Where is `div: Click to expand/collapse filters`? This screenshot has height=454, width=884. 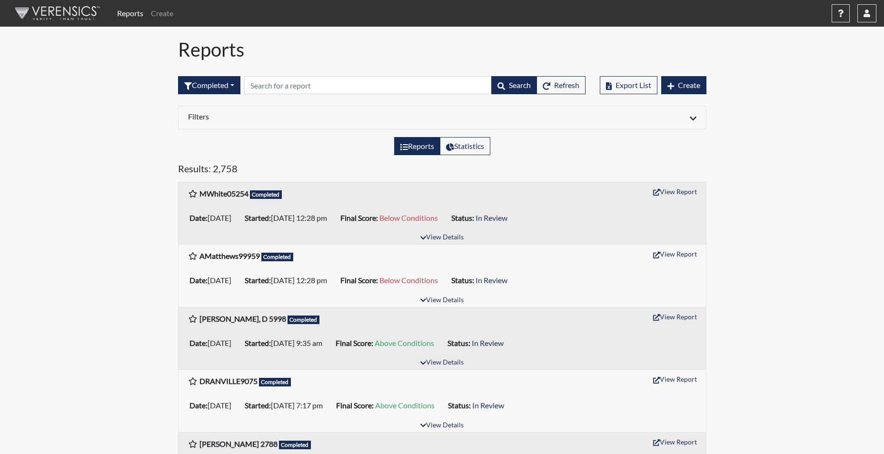 div: Click to expand/collapse filters is located at coordinates (442, 118).